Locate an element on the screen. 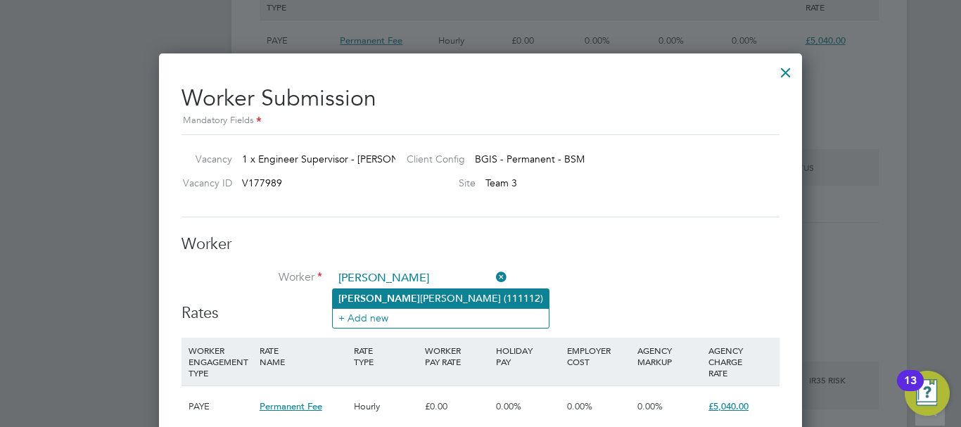 This screenshot has width=961, height=427. label: Vacancy ID is located at coordinates (204, 183).